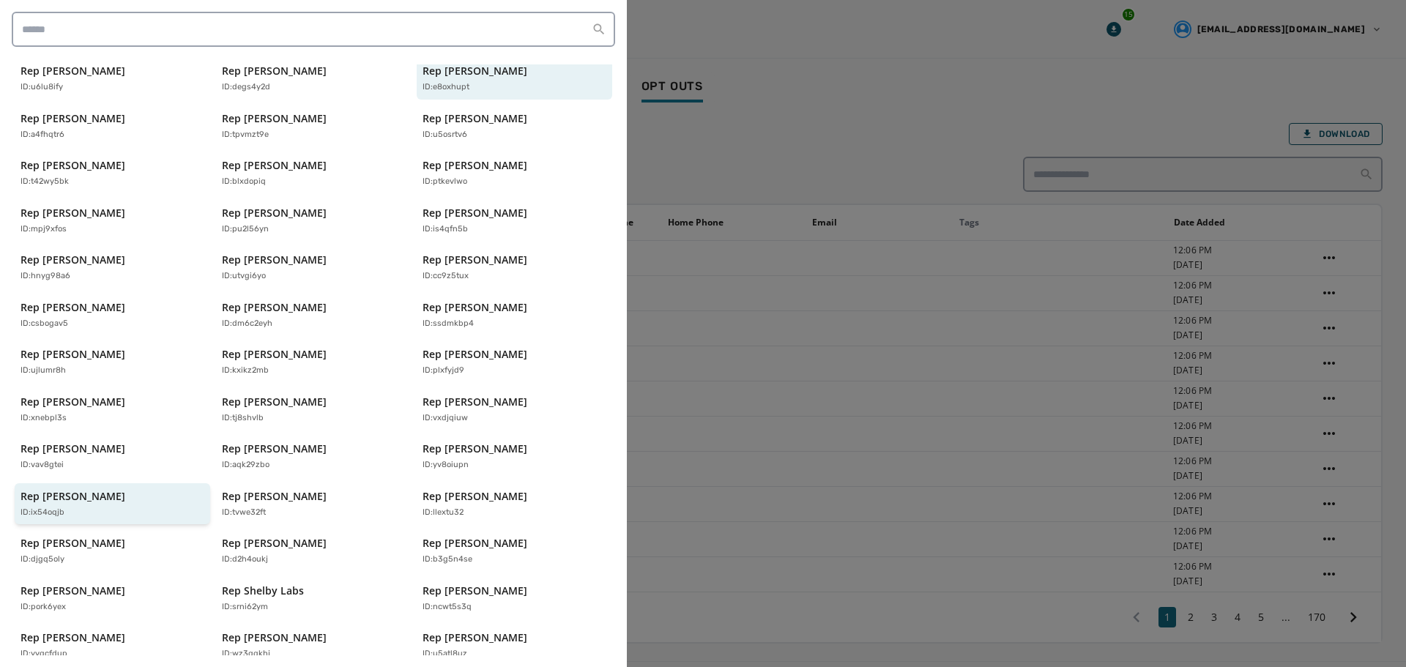  Describe the element at coordinates (246, 654) in the screenshot. I see `p: ID: wz3gqkhj` at that location.